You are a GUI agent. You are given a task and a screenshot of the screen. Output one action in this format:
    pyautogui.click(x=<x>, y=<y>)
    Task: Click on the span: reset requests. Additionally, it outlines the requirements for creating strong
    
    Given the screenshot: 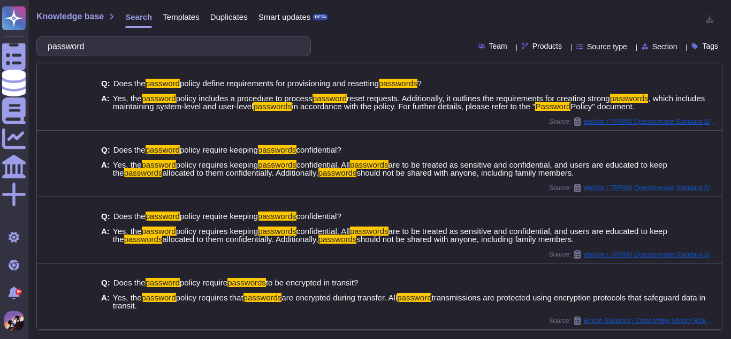 What is the action you would take?
    pyautogui.click(x=478, y=98)
    